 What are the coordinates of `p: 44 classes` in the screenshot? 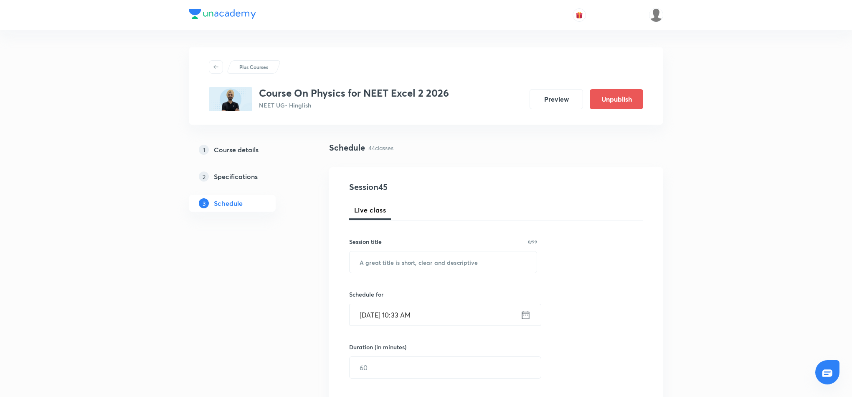 It's located at (381, 147).